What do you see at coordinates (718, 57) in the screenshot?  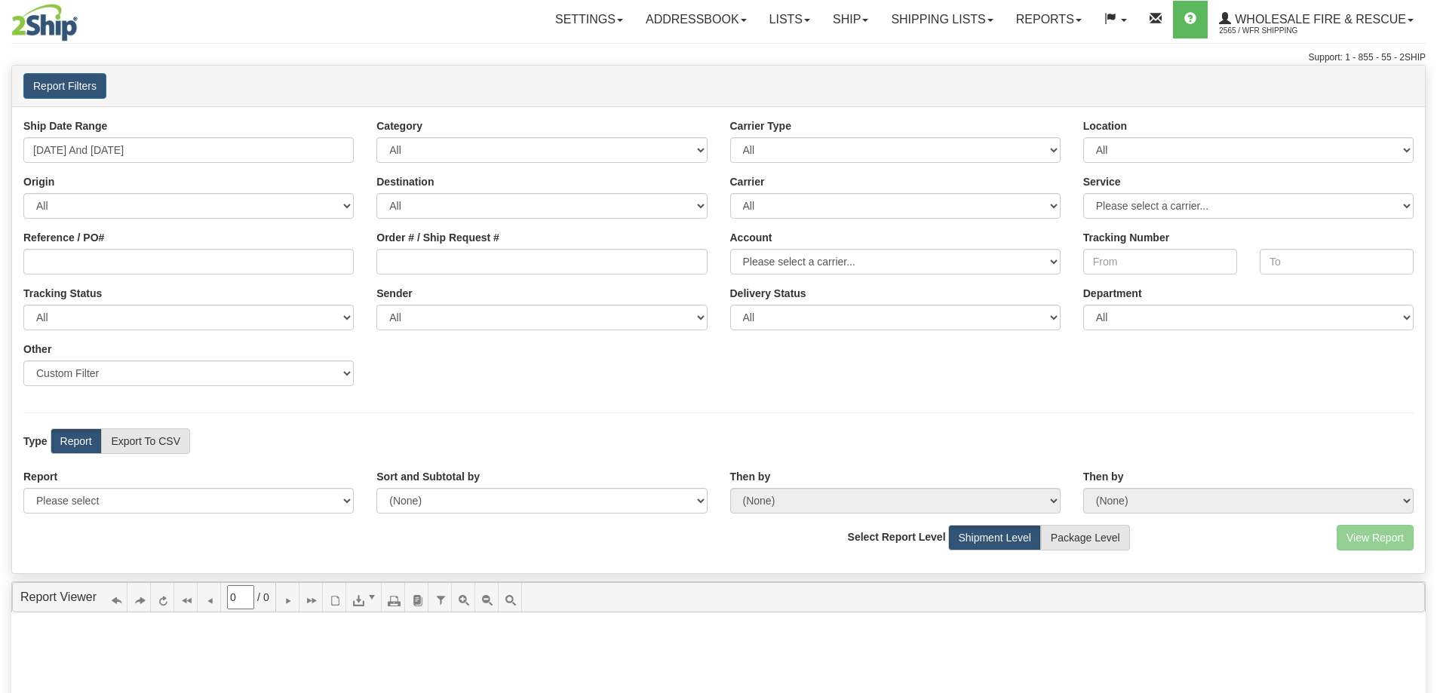 I see `div: Support: 1 - 855 - 55 - 2SHIP` at bounding box center [718, 57].